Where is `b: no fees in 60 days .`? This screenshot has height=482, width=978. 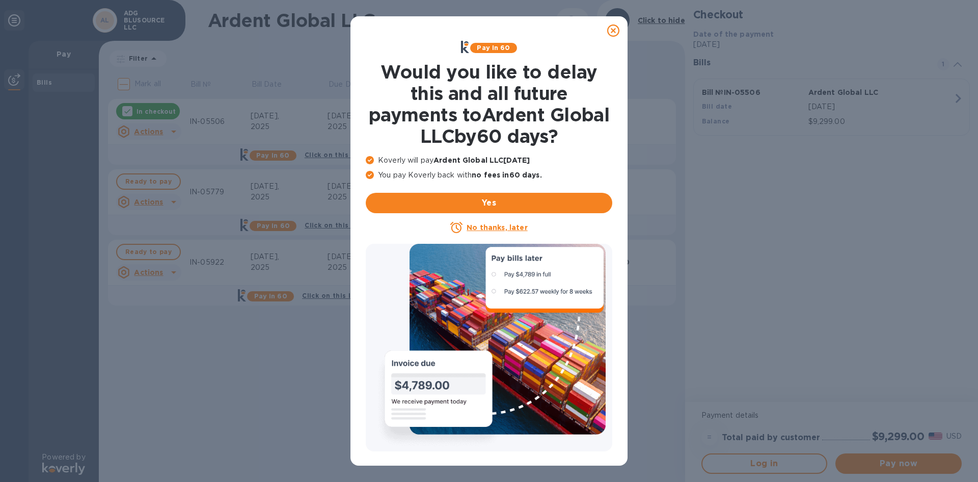 b: no fees in 60 days . is located at coordinates (507, 175).